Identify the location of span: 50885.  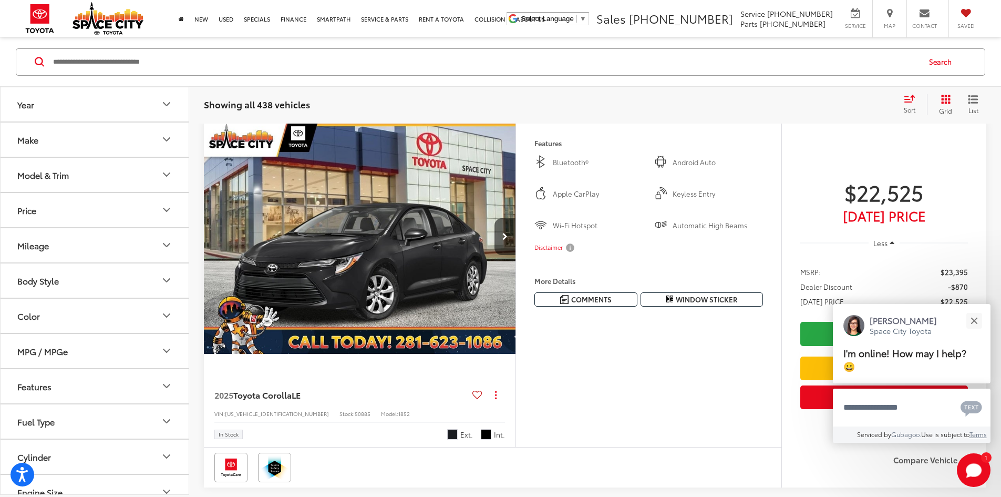
(363, 413).